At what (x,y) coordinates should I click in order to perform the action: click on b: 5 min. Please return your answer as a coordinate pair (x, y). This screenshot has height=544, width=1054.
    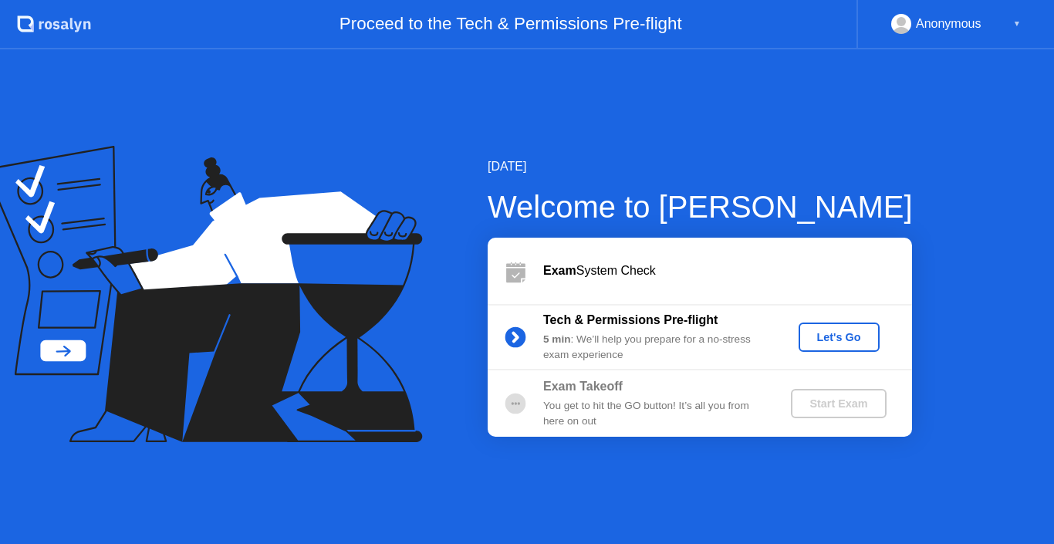
    Looking at the image, I should click on (557, 339).